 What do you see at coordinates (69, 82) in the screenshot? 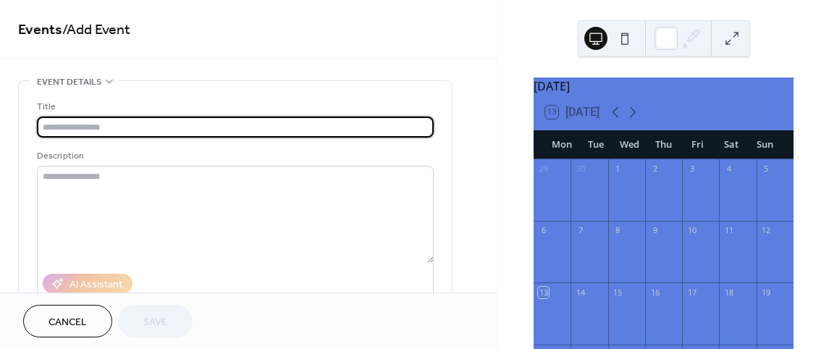
I see `span: Event details` at bounding box center [69, 82].